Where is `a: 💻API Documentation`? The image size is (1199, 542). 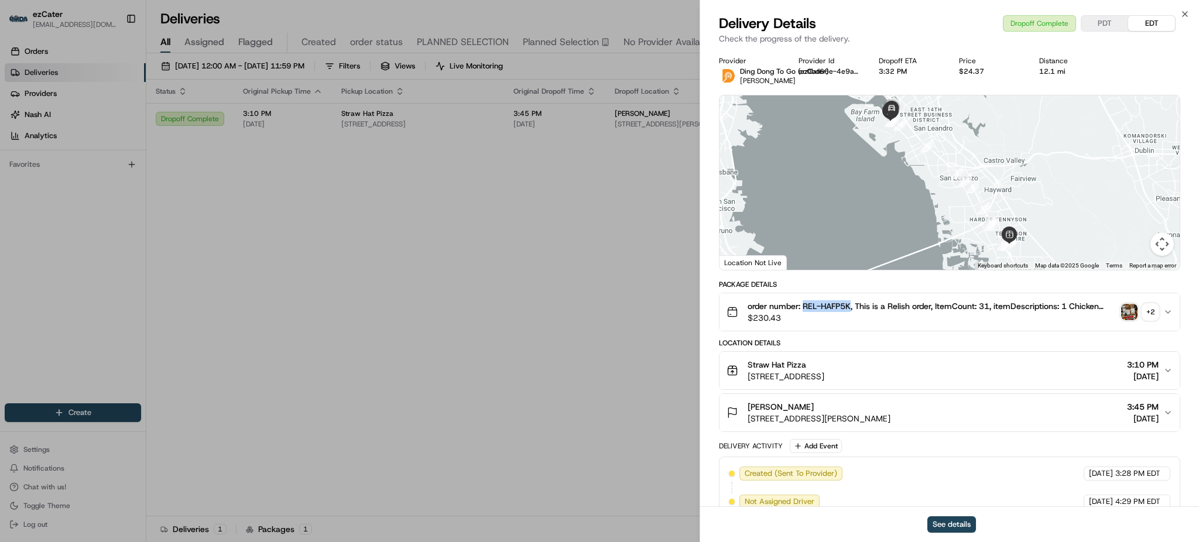 a: 💻API Documentation is located at coordinates (143, 176).